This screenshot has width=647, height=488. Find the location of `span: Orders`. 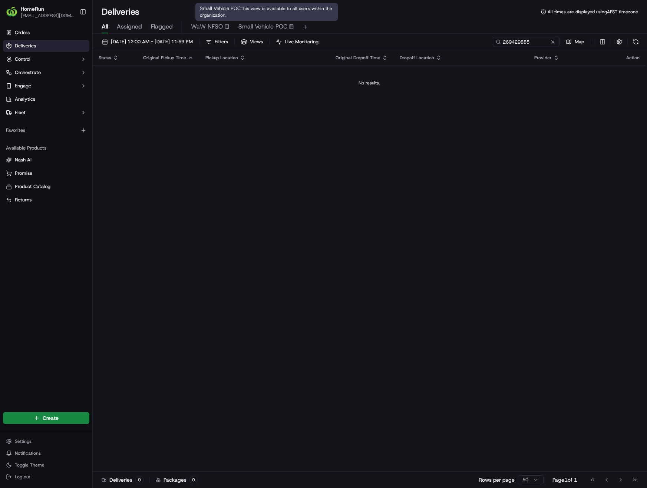

span: Orders is located at coordinates (22, 33).